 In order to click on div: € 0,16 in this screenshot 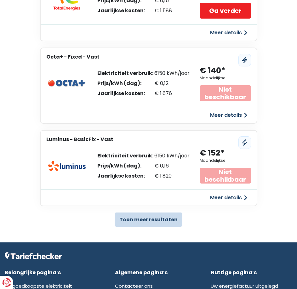, I will do `click(172, 166)`.